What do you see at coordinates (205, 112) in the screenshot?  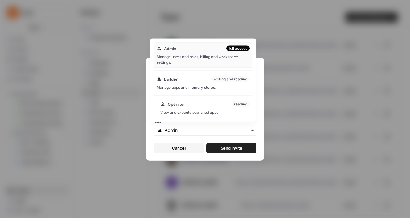 I see `div: View and execute published apps.` at bounding box center [205, 112].